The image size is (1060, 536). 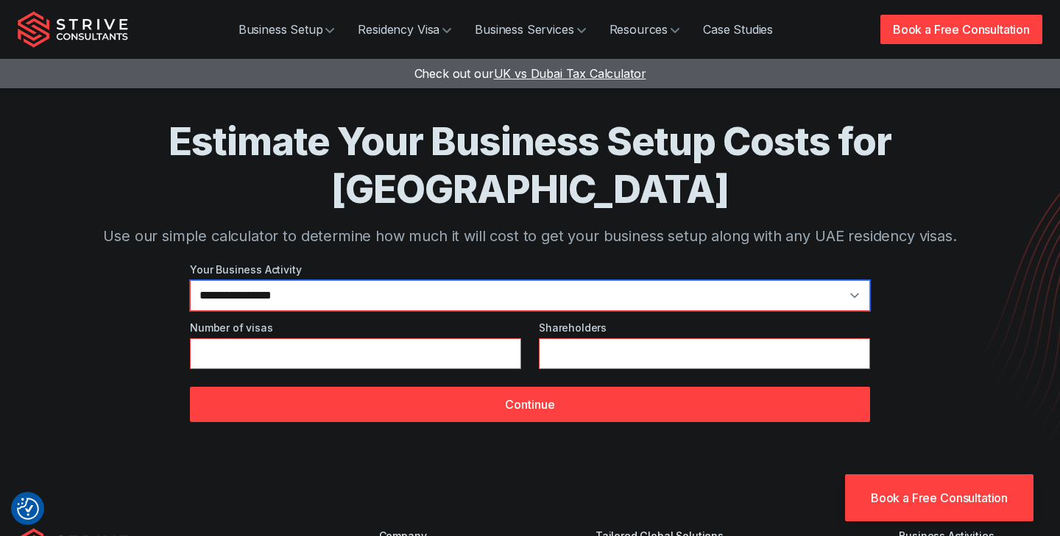 I want to click on span: UK vs Dubai Tax Calculator, so click(x=569, y=74).